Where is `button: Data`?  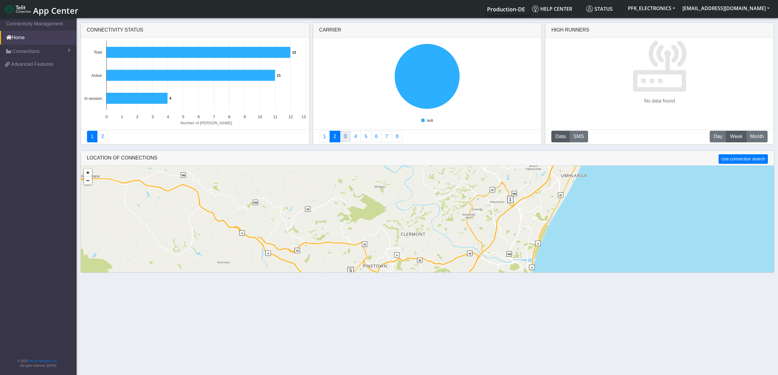 button: Data is located at coordinates (560, 137).